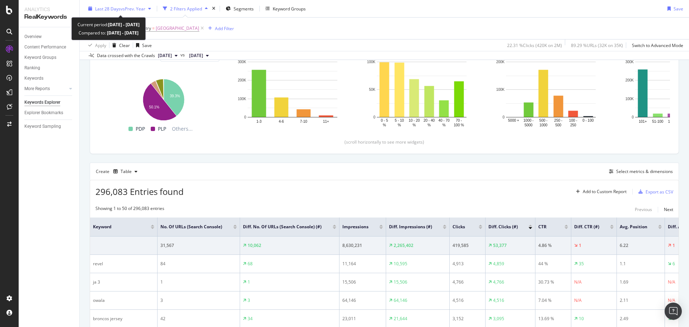  I want to click on div: Table, so click(126, 172).